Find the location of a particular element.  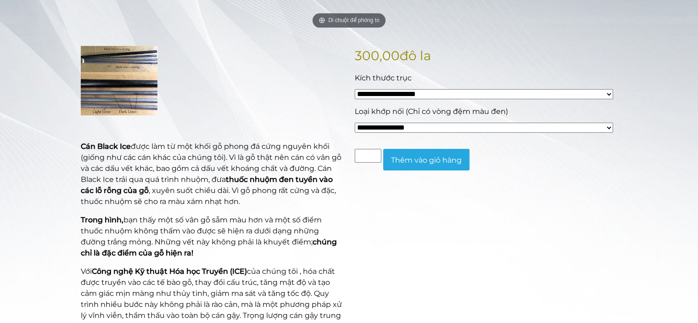

font: Kích thước trục is located at coordinates (383, 78).